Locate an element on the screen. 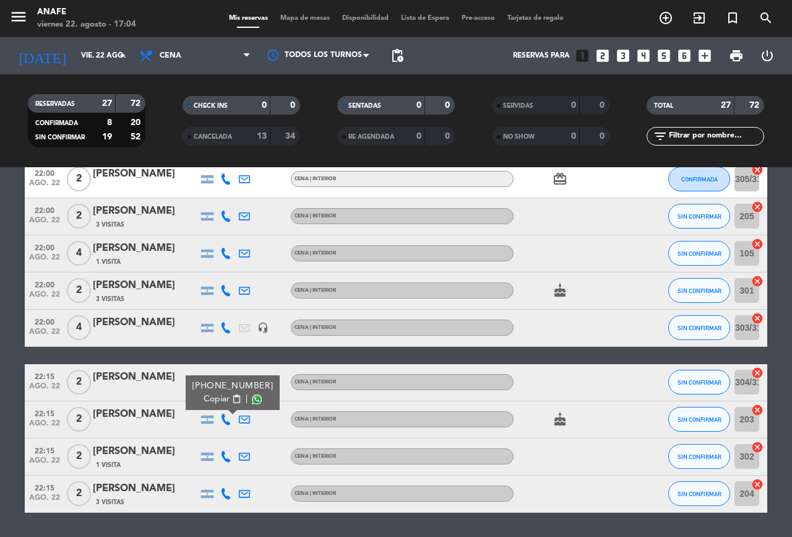 This screenshot has width=792, height=537. i: power_settings_new is located at coordinates (768, 56).